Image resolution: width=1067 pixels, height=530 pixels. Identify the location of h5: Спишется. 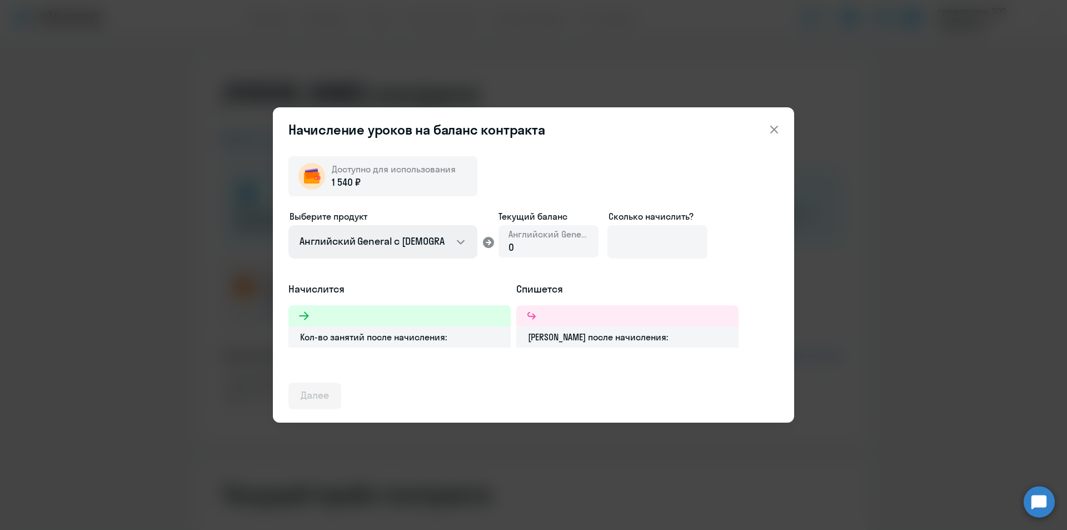
(627, 289).